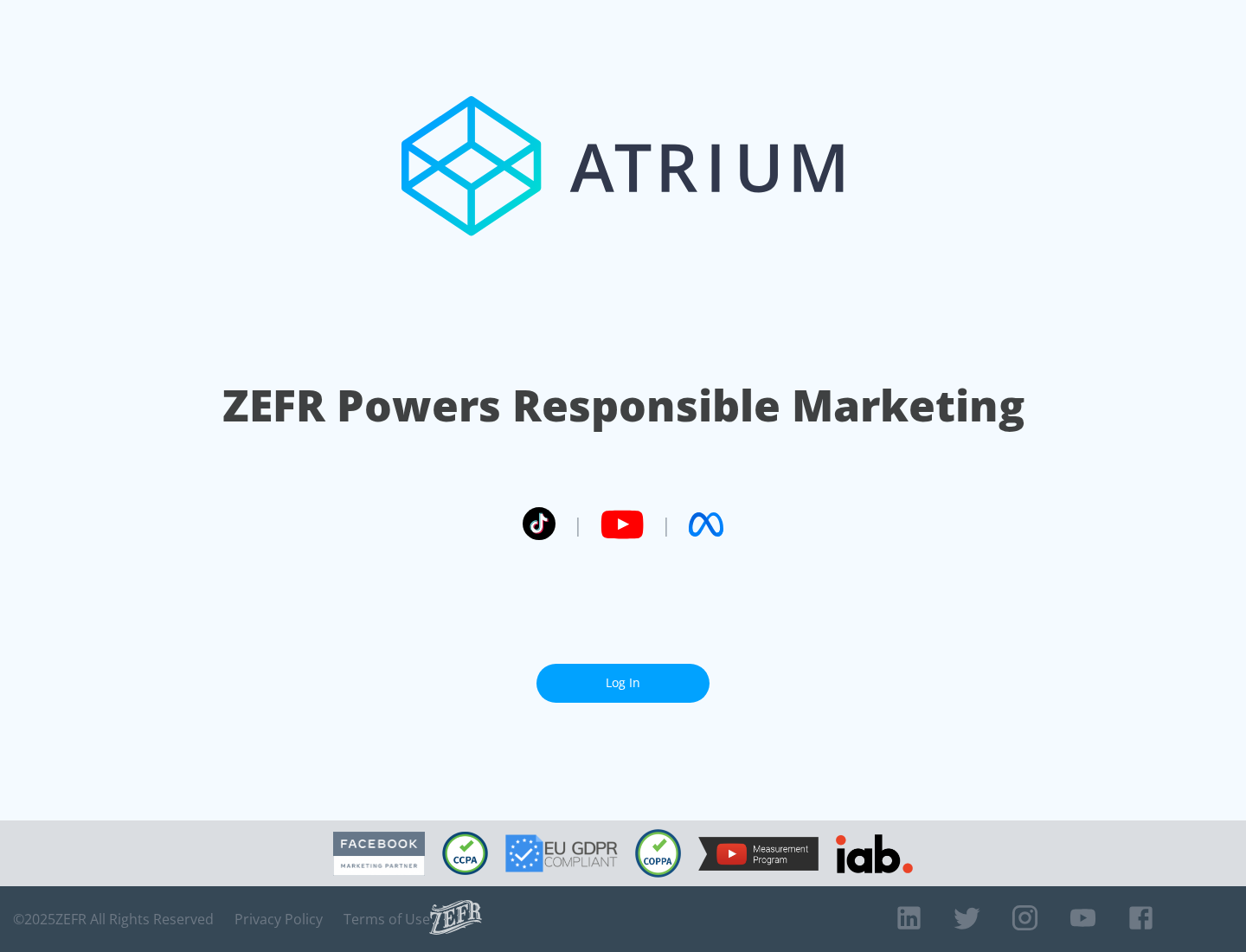  What do you see at coordinates (113, 919) in the screenshot?
I see `span: © 2025 ZEFR All Rights Reserved` at bounding box center [113, 919].